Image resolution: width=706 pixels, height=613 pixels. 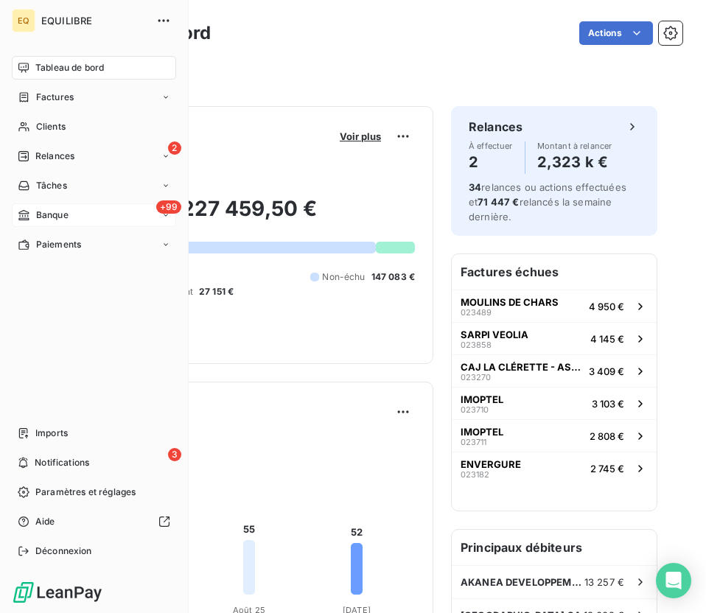 I want to click on button: IMOPTEL0237112 808 €, so click(x=554, y=435).